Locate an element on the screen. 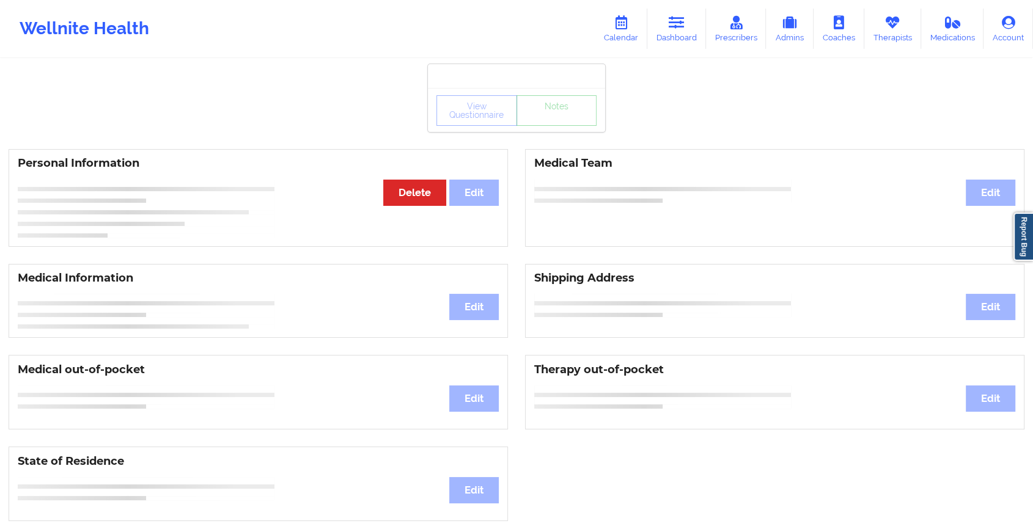 The width and height of the screenshot is (1033, 532). h3: Medical Information is located at coordinates (258, 278).